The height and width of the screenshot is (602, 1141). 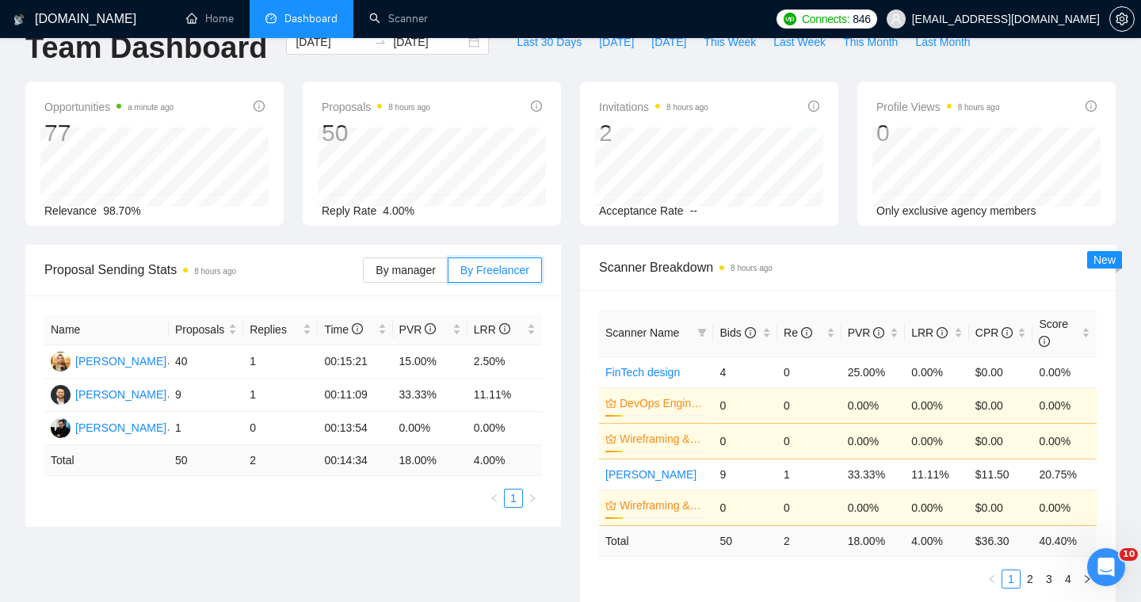 What do you see at coordinates (942, 42) in the screenshot?
I see `button: Last Month` at bounding box center [942, 42].